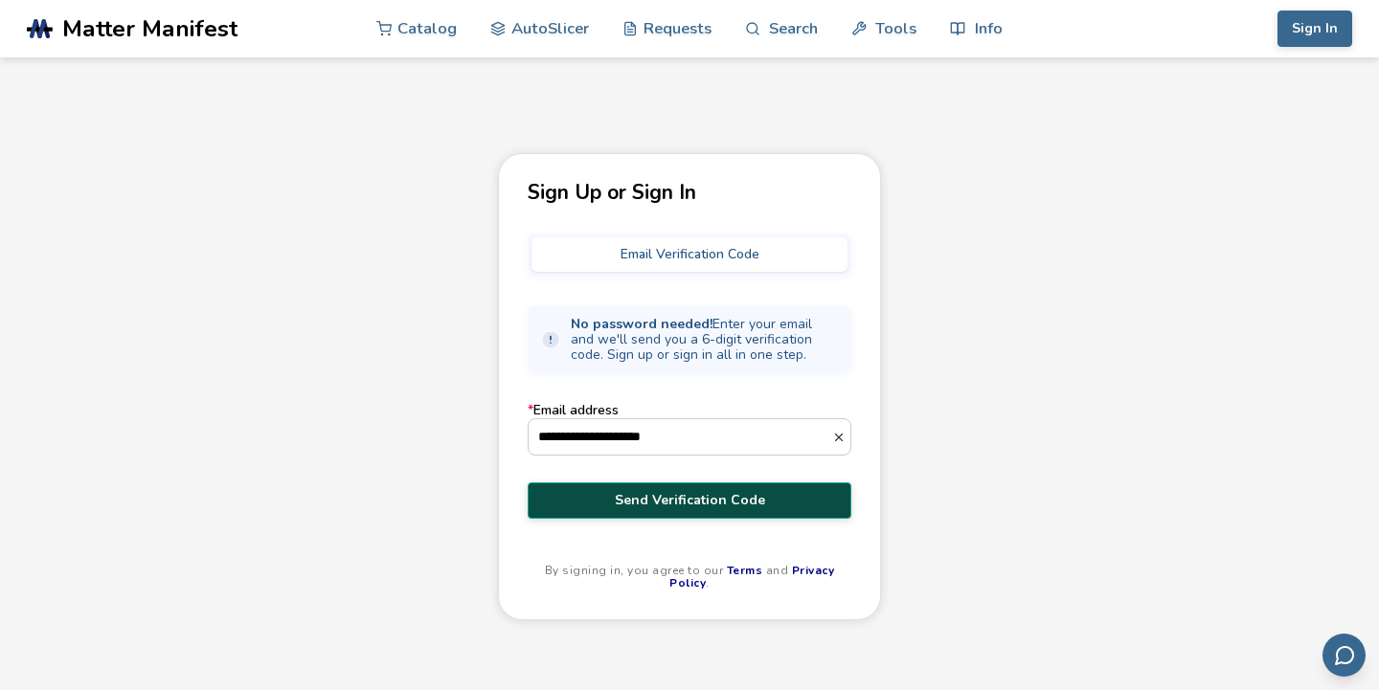 This screenshot has width=1379, height=690. I want to click on span: Enter your email and we'll send you a 6-digit verification code. Sign up or sign in all in one step., so click(705, 340).